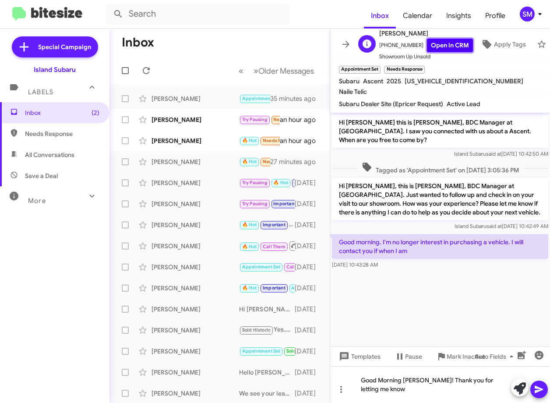  Describe the element at coordinates (414, 356) in the screenshot. I see `span: Pause` at that location.